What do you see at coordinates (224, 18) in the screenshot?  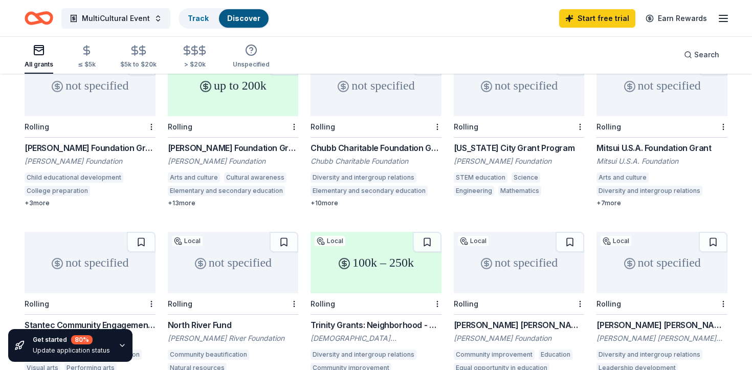 I see `button: TrackDiscover` at bounding box center [224, 18].